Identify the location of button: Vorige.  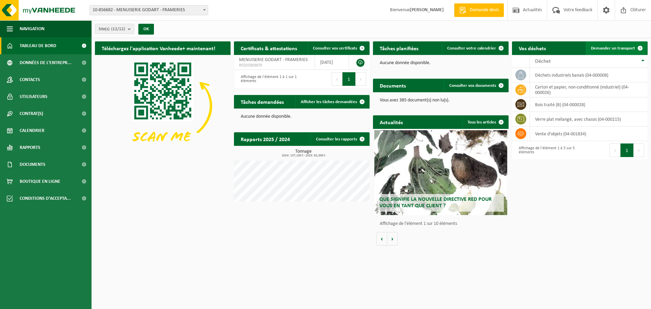
(382, 239).